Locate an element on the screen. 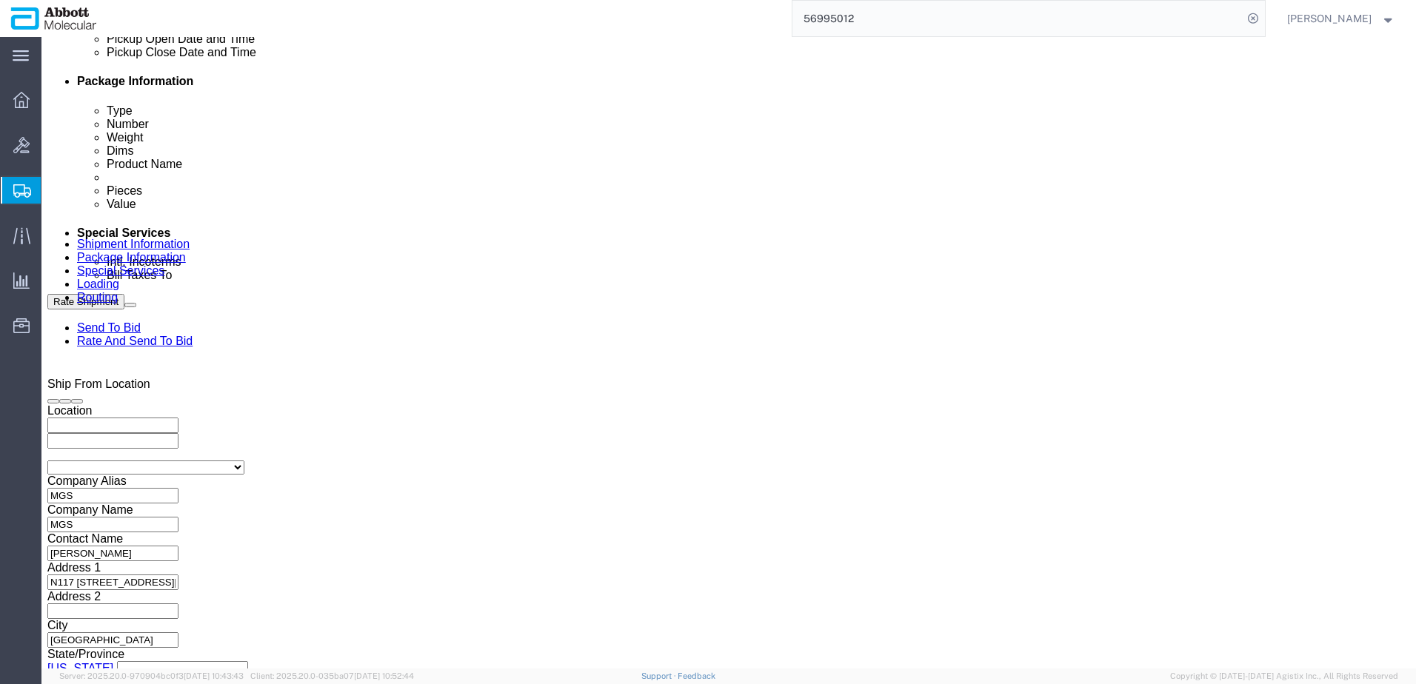  span: Client: 2025.20.0-035ba07 is located at coordinates (332, 676).